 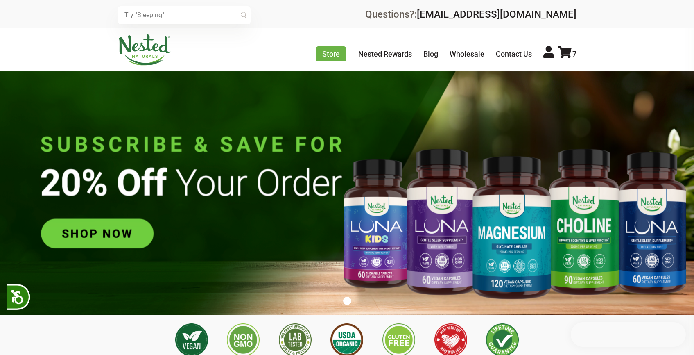 What do you see at coordinates (184, 15) in the screenshot?
I see `input: Try "Sleeping"` at bounding box center [184, 15].